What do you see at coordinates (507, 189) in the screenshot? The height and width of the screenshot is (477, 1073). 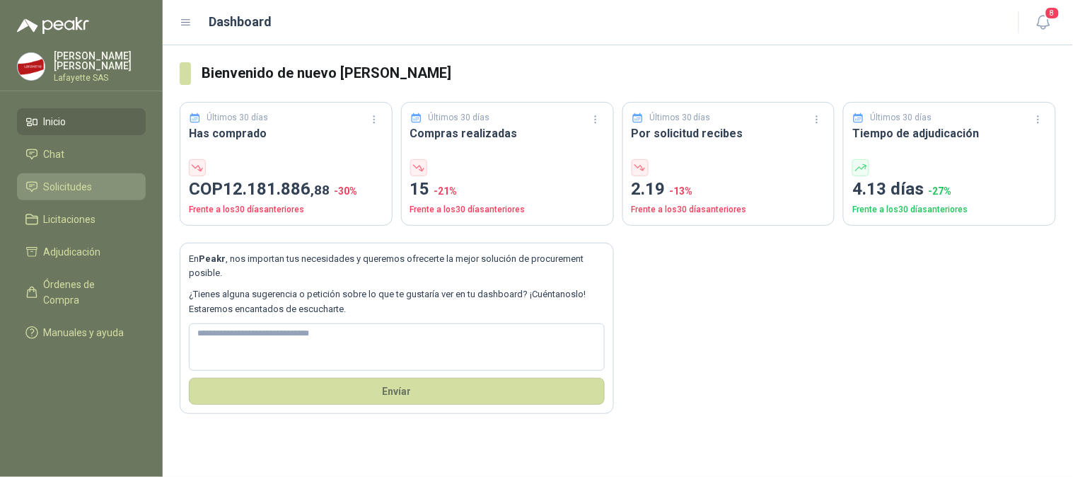 I see `p: 15` at bounding box center [507, 189].